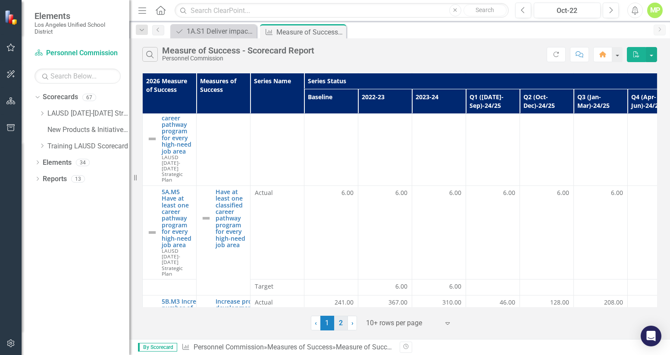 The width and height of the screenshot is (670, 355). What do you see at coordinates (559, 302) in the screenshot?
I see `span: 128.00` at bounding box center [559, 302].